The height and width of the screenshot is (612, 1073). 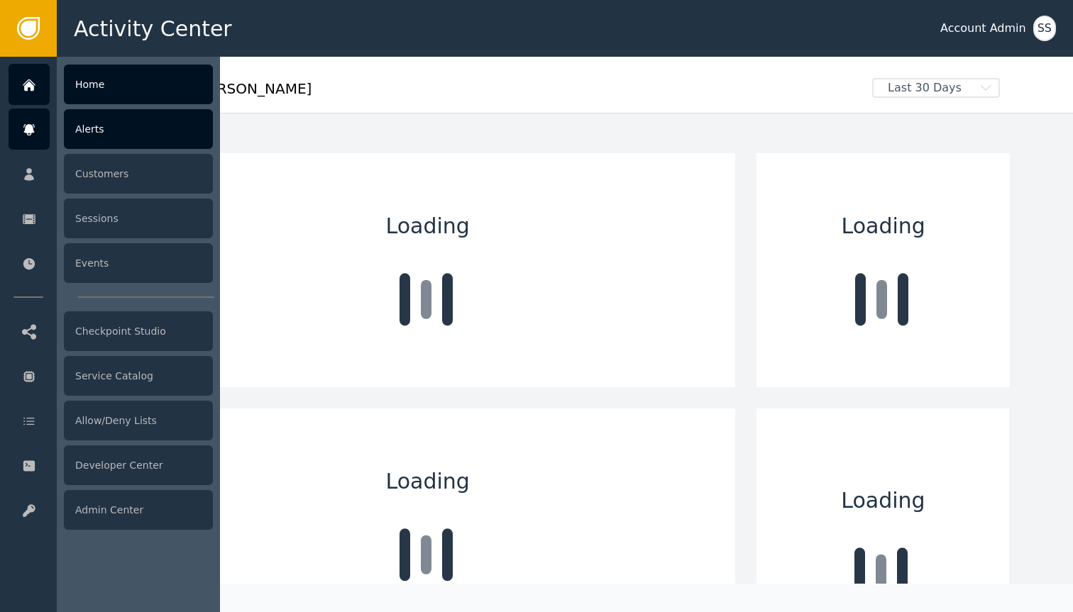 What do you see at coordinates (1044, 28) in the screenshot?
I see `div: SS` at bounding box center [1044, 28].